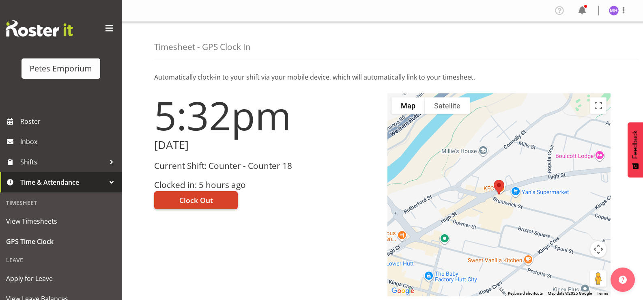 Image resolution: width=643 pixels, height=300 pixels. I want to click on a: Terms (opens in new tab), so click(603, 293).